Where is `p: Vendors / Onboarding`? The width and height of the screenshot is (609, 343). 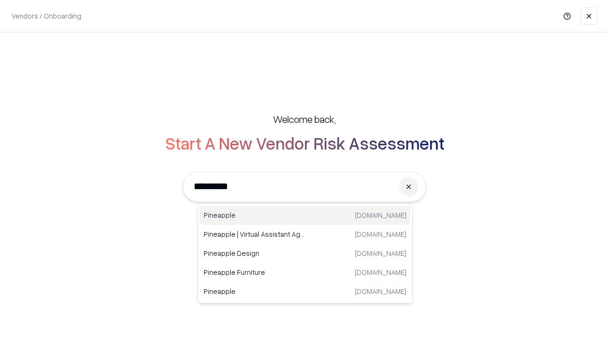
p: Vendors / Onboarding is located at coordinates (46, 16).